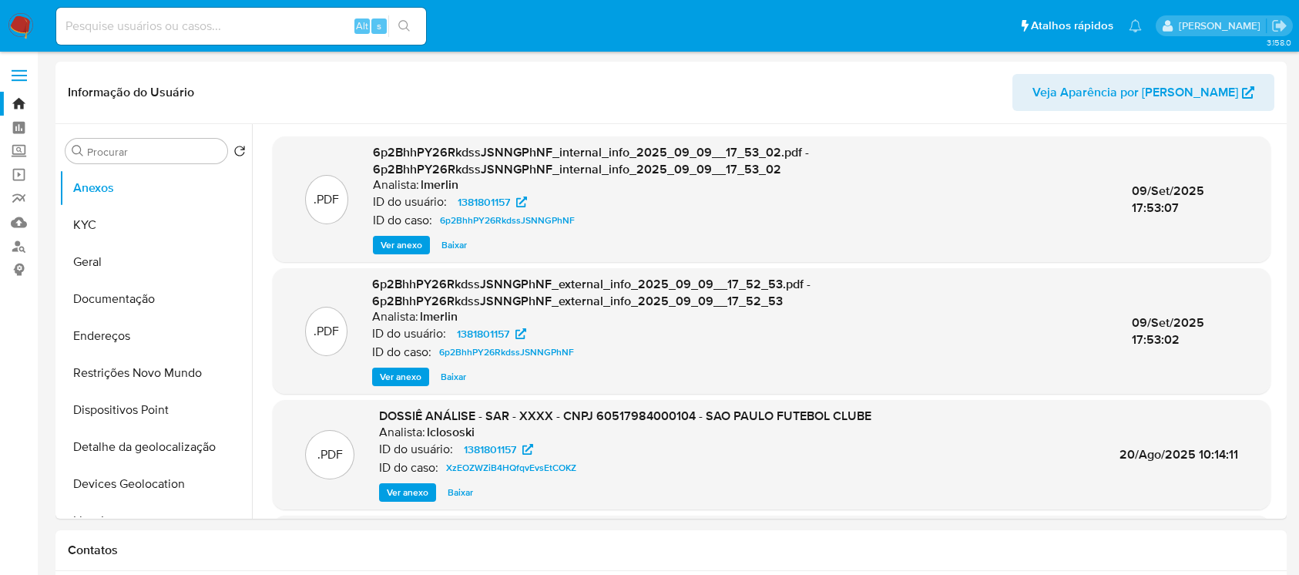  What do you see at coordinates (154, 152) in the screenshot?
I see `input: Procurar` at bounding box center [154, 152].